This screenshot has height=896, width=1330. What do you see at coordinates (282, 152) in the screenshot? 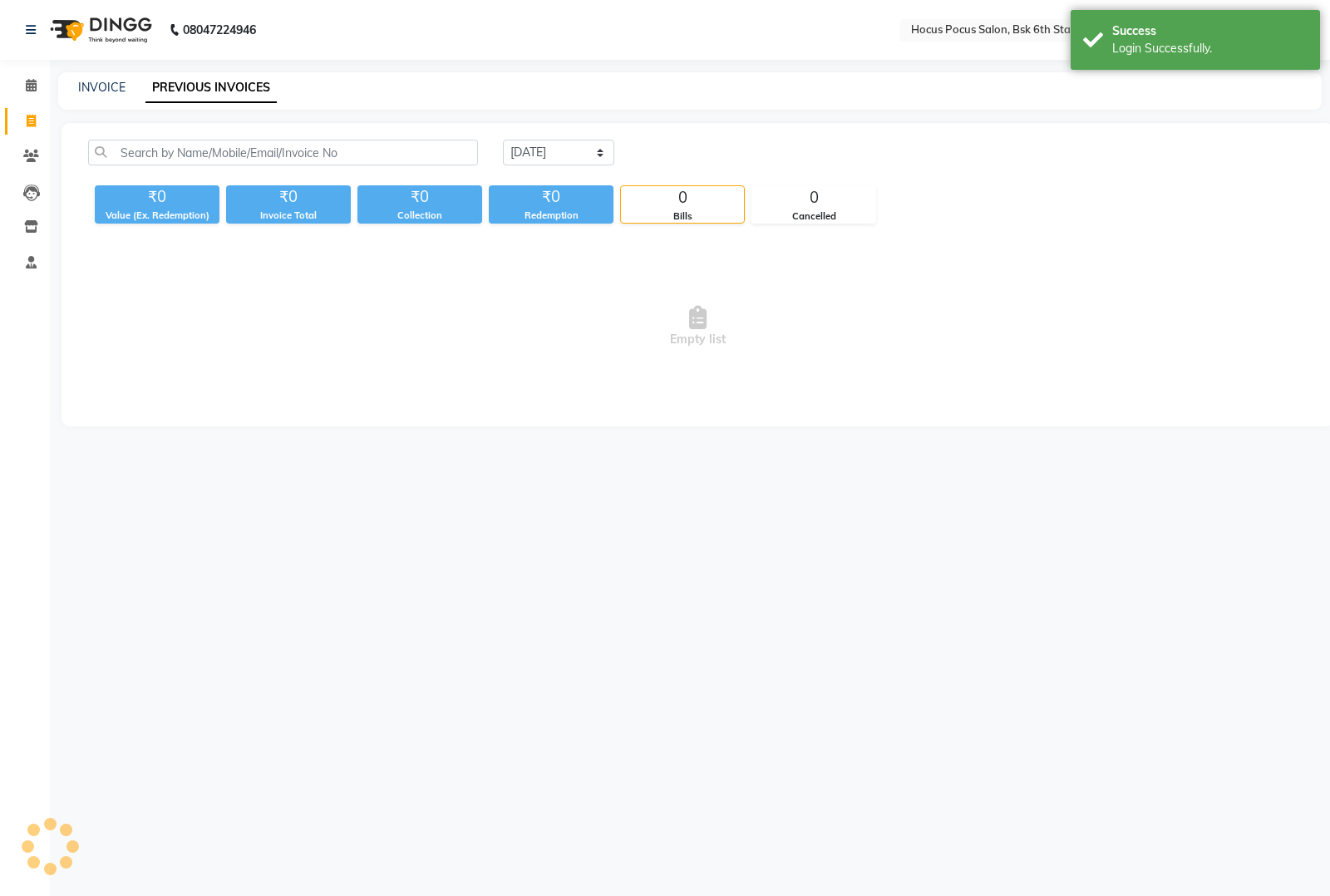
I see `input: Search by Name/Mobile/Email/Invoice No` at bounding box center [282, 152].